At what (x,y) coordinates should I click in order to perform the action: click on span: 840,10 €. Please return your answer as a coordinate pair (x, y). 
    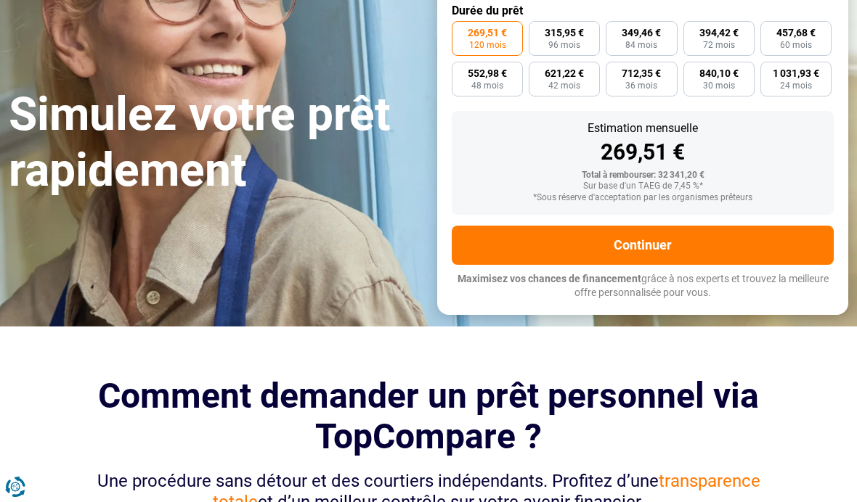
    Looking at the image, I should click on (719, 73).